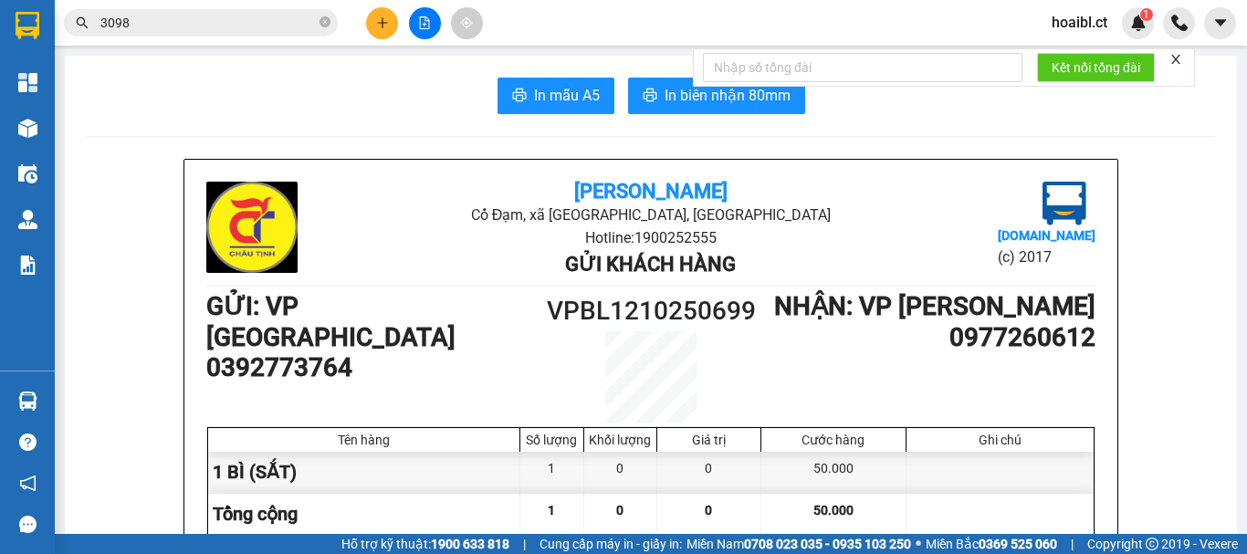 This screenshot has height=554, width=1247. Describe the element at coordinates (208, 23) in the screenshot. I see `input: Tìm tên, số ĐT hoặc mã đơn` at that location.